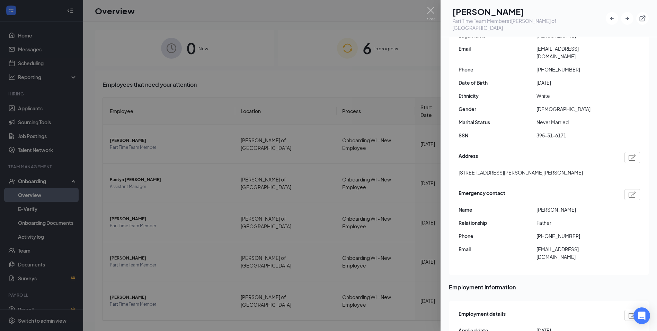 This screenshot has width=657, height=331. I want to click on span: Emergency contact, so click(482, 194).